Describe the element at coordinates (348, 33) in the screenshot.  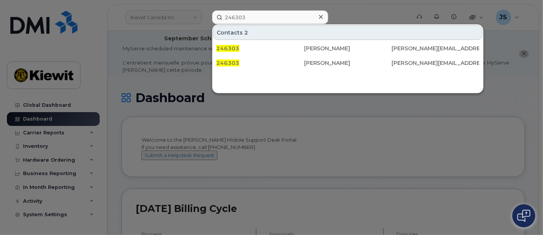
I see `div: Contacts` at that location.